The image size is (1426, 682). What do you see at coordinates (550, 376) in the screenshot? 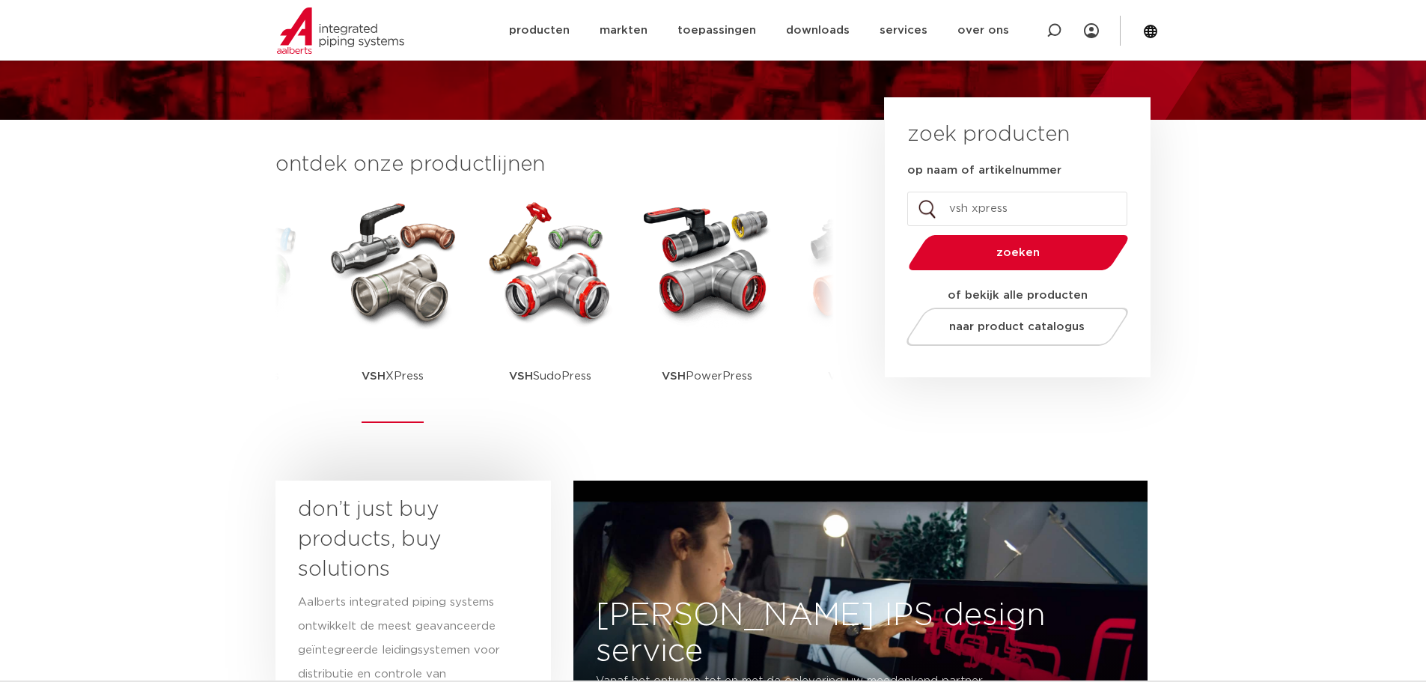
I see `p: SudoPress` at bounding box center [550, 376].